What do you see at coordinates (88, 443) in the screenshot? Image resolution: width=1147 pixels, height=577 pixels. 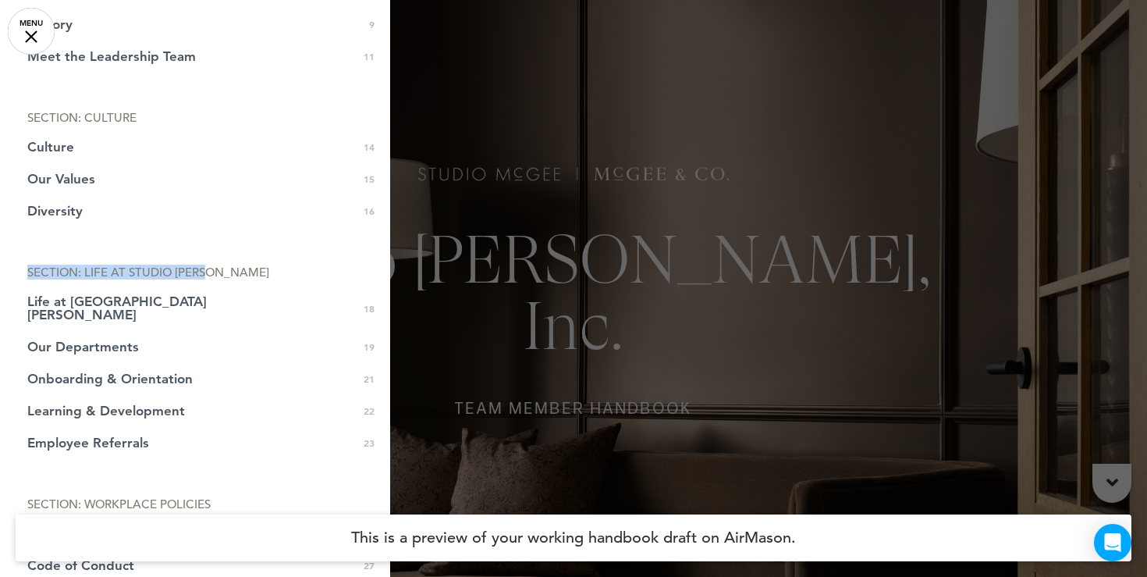 I see `span: Employee Referrals` at bounding box center [88, 443].